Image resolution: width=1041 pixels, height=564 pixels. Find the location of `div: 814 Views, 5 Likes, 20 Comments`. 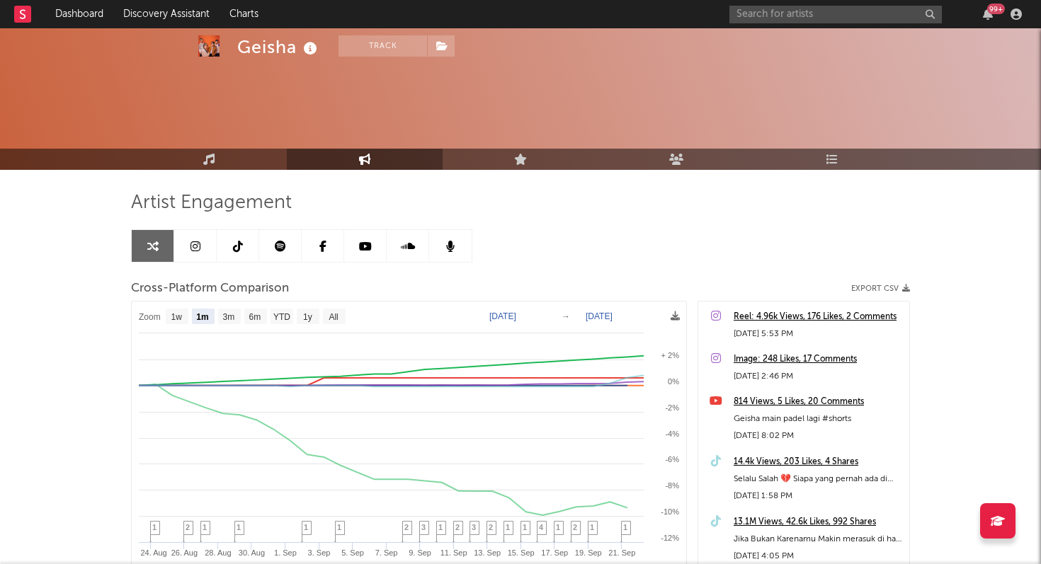

div: 814 Views, 5 Likes, 20 Comments is located at coordinates (818, 402).